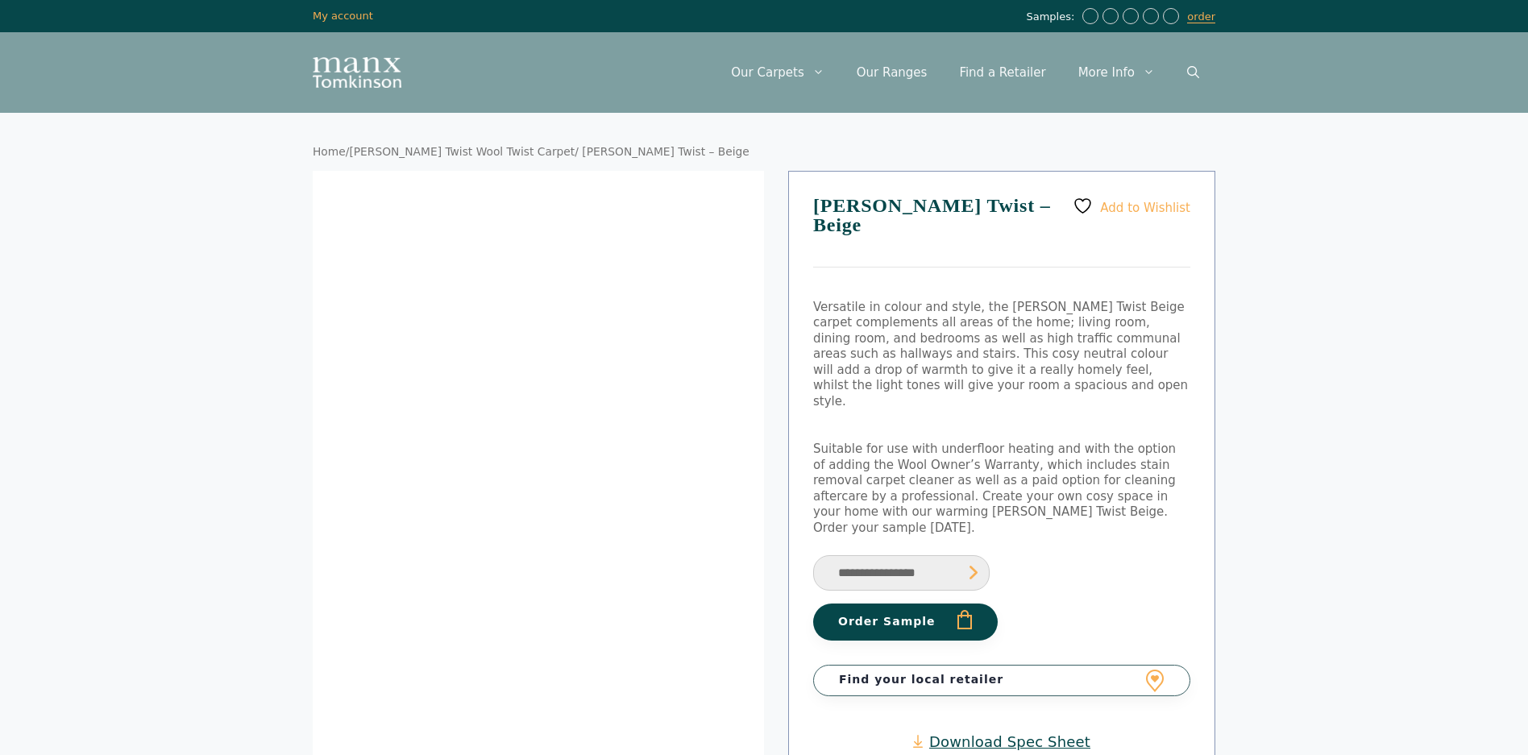  I want to click on span: Samples:, so click(1051, 17).